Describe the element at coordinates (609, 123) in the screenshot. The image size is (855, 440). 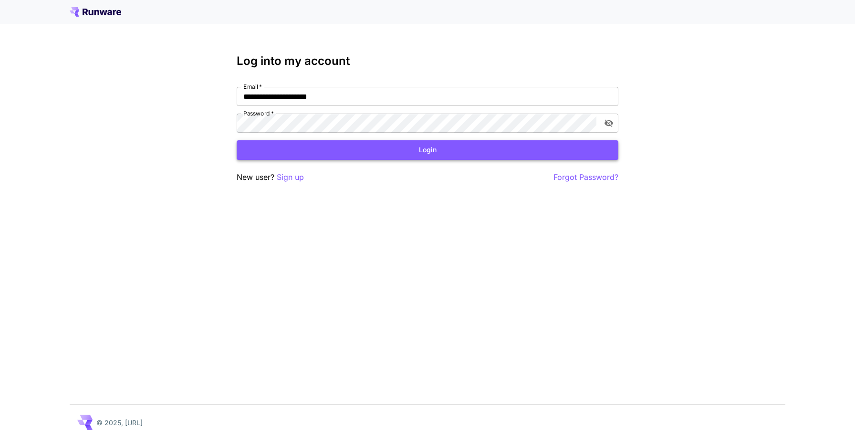
I see `button: toggle password visibility` at that location.